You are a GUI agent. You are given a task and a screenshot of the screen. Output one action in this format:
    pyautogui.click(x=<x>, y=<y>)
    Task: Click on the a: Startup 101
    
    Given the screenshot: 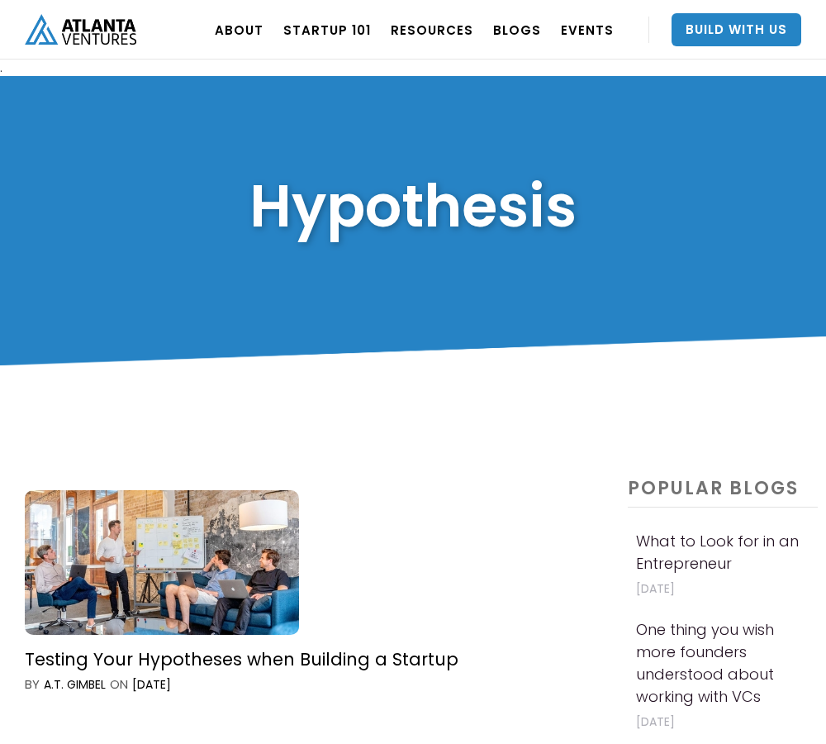 What is the action you would take?
    pyautogui.click(x=327, y=30)
    